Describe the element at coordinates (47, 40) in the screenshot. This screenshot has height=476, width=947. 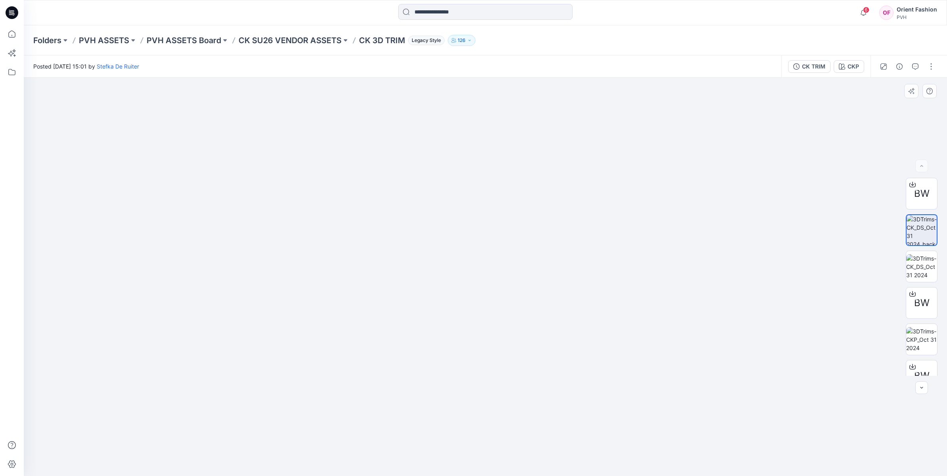
I see `a: Folders` at that location.